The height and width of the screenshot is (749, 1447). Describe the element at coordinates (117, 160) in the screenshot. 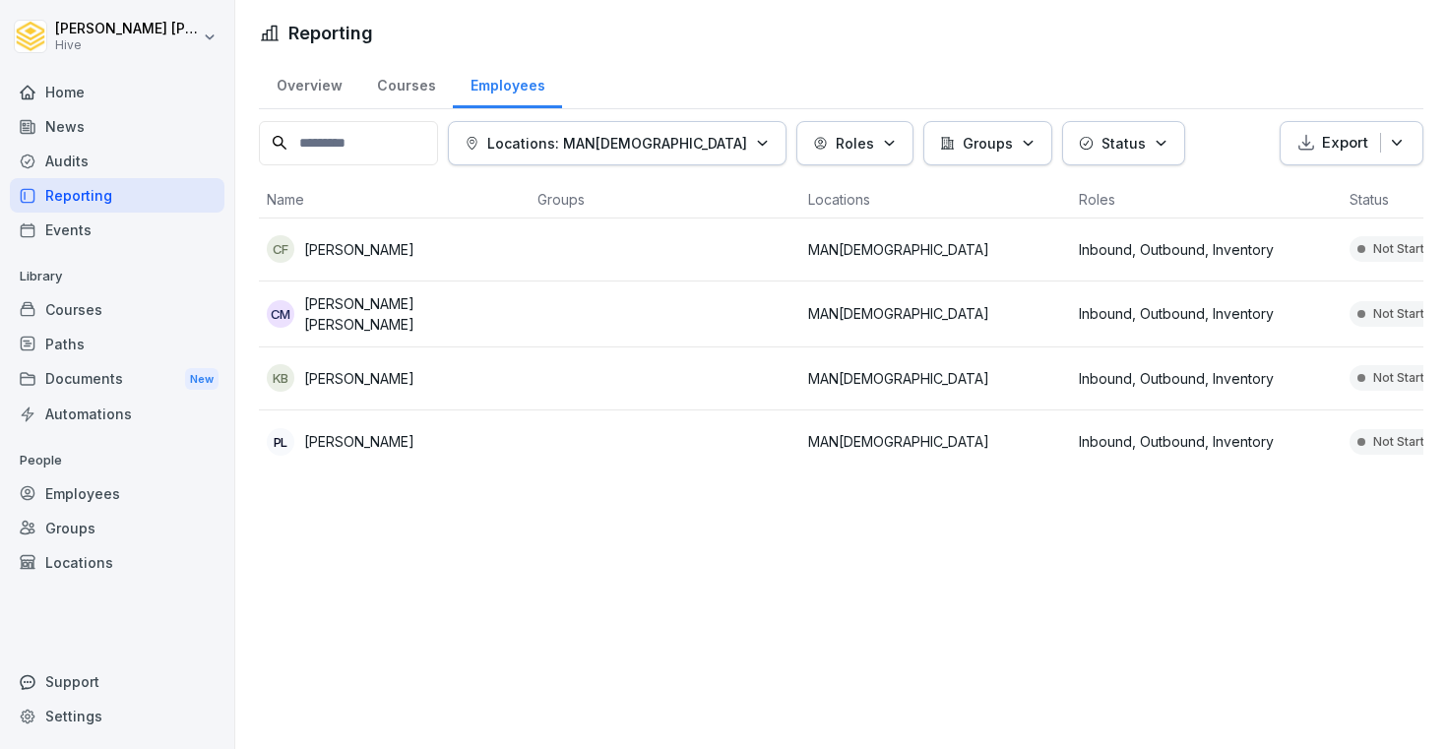

I see `div: Audits` at that location.